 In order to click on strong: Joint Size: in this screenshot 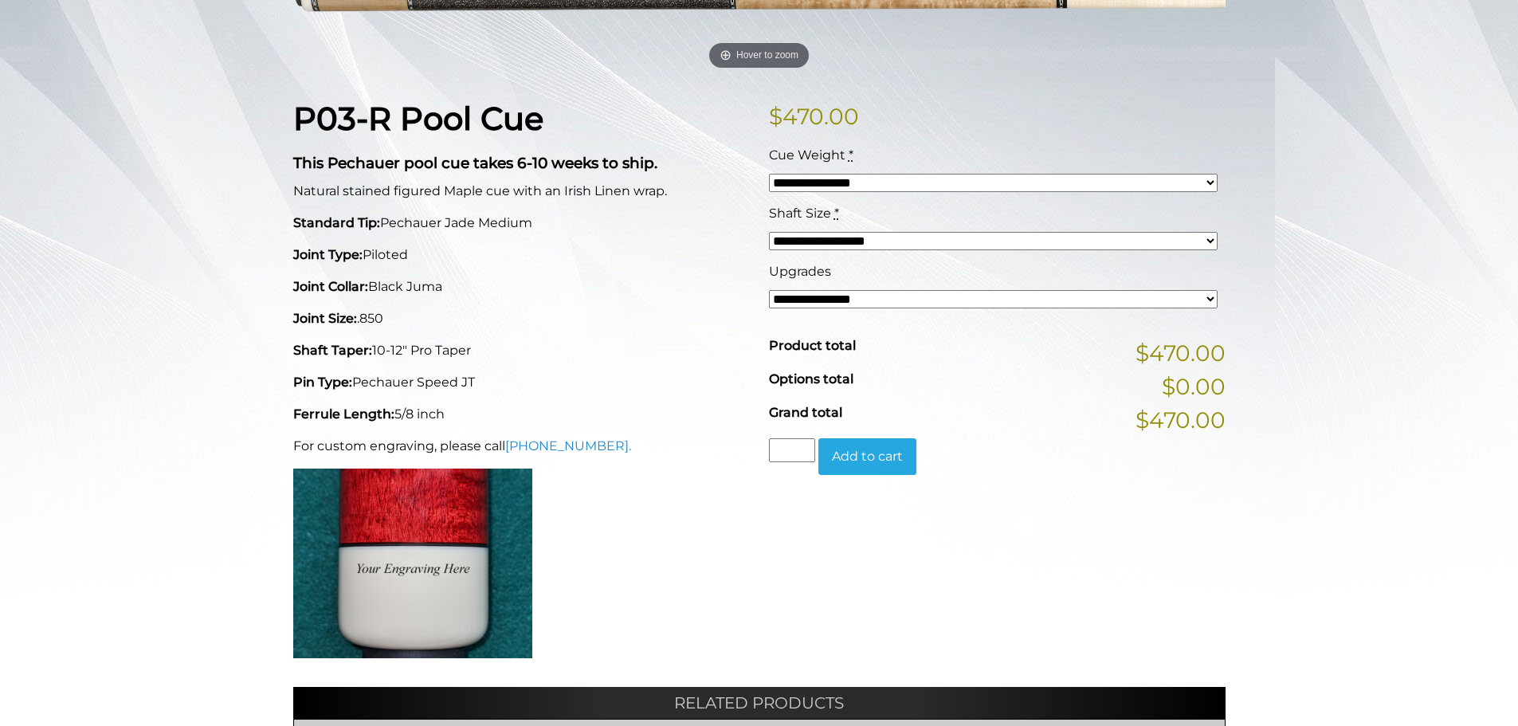, I will do `click(325, 318)`.